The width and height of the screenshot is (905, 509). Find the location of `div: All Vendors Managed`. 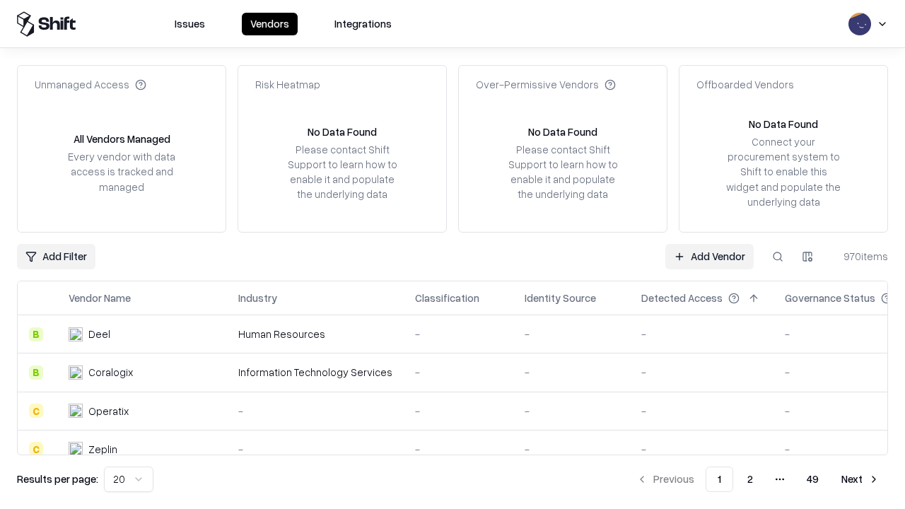

div: All Vendors Managed is located at coordinates (122, 139).